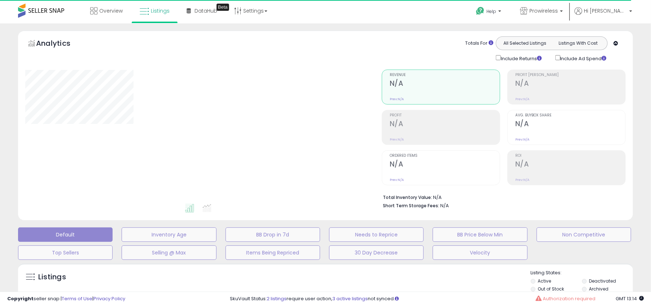 The height and width of the screenshot is (306, 651). What do you see at coordinates (491, 11) in the screenshot?
I see `span: Help` at bounding box center [491, 11].